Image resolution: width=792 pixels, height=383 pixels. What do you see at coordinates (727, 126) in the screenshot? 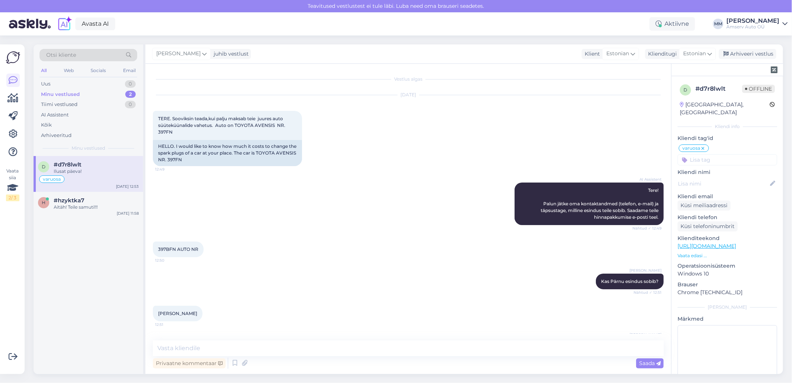
I see `div: Kliendi info` at bounding box center [727, 126].